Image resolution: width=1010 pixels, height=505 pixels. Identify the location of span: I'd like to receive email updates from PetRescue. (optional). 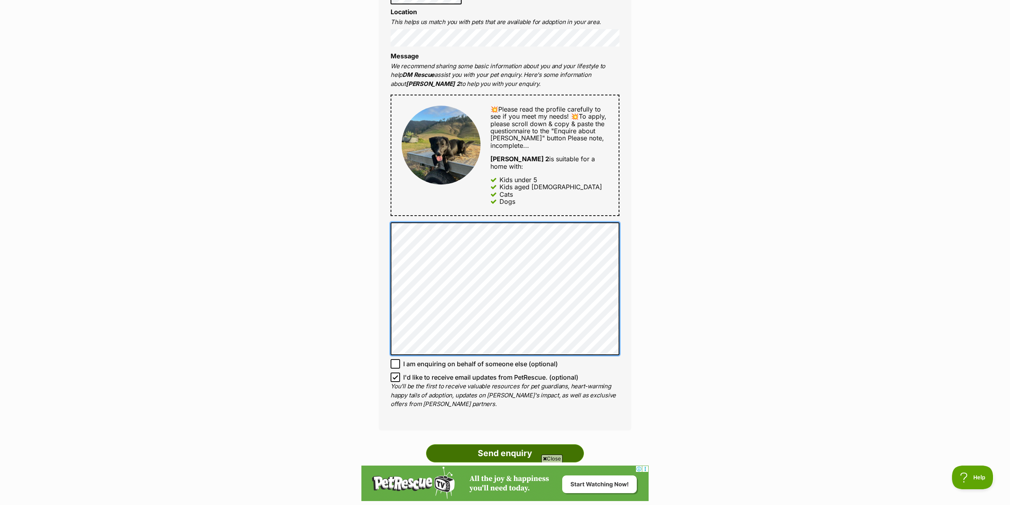
(491, 378).